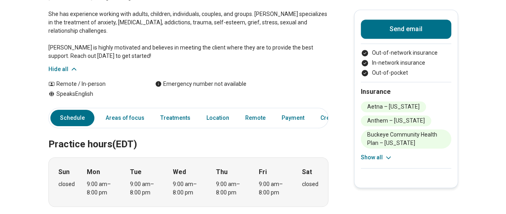  I want to click on a: Location, so click(217, 118).